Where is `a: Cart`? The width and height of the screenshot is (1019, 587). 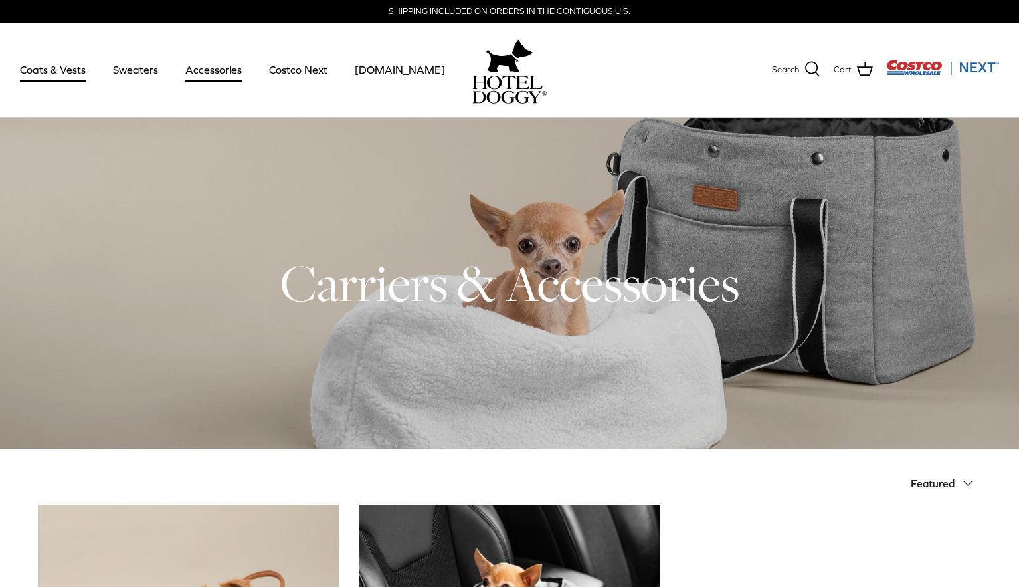 a: Cart is located at coordinates (853, 70).